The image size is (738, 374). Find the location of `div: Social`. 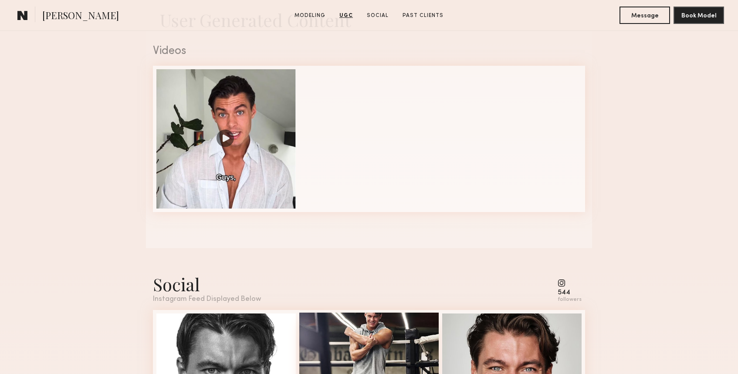

div: Social is located at coordinates (207, 284).